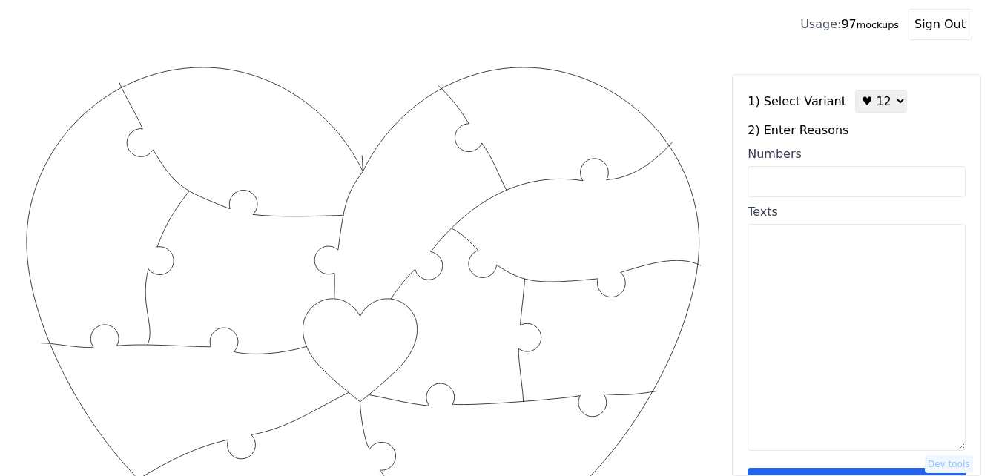 This screenshot has height=476, width=996. What do you see at coordinates (820, 24) in the screenshot?
I see `span: Usage:` at bounding box center [820, 24].